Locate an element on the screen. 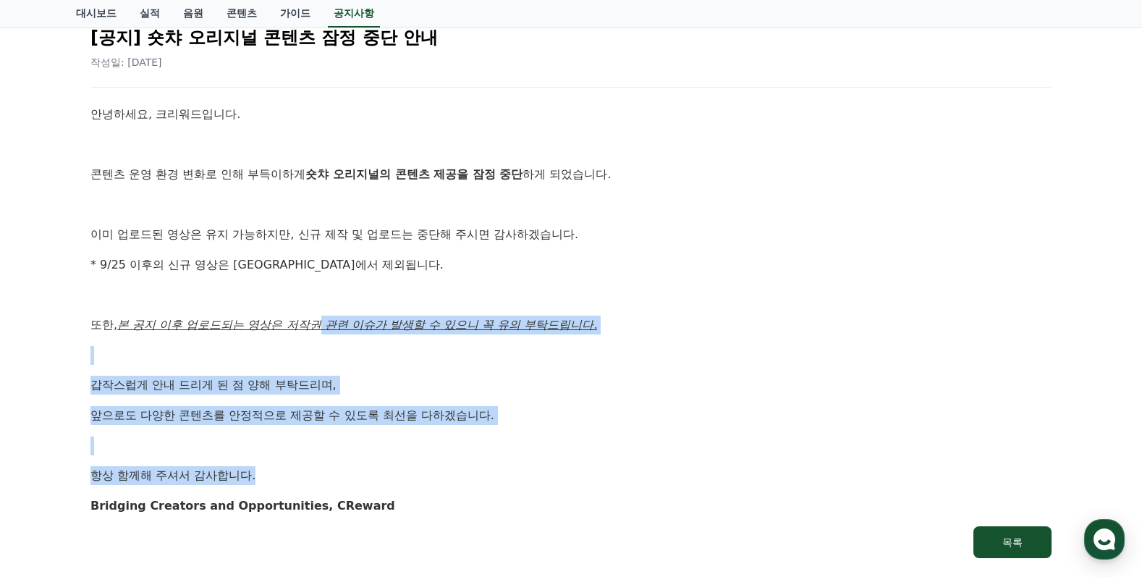 The height and width of the screenshot is (577, 1142). p: 콘텐츠 운영 환경 변화로 인해 부득이하게 하게 되었습니다. is located at coordinates (571, 174).